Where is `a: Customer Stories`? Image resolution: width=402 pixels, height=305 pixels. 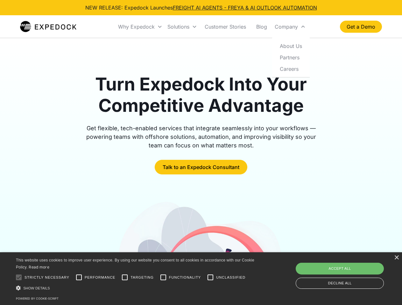 a: Customer Stories is located at coordinates (225, 27).